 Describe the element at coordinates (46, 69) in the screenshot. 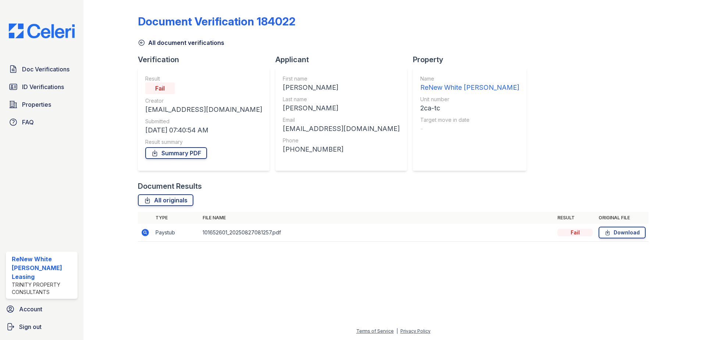

I see `span: Doc Verifications` at that location.